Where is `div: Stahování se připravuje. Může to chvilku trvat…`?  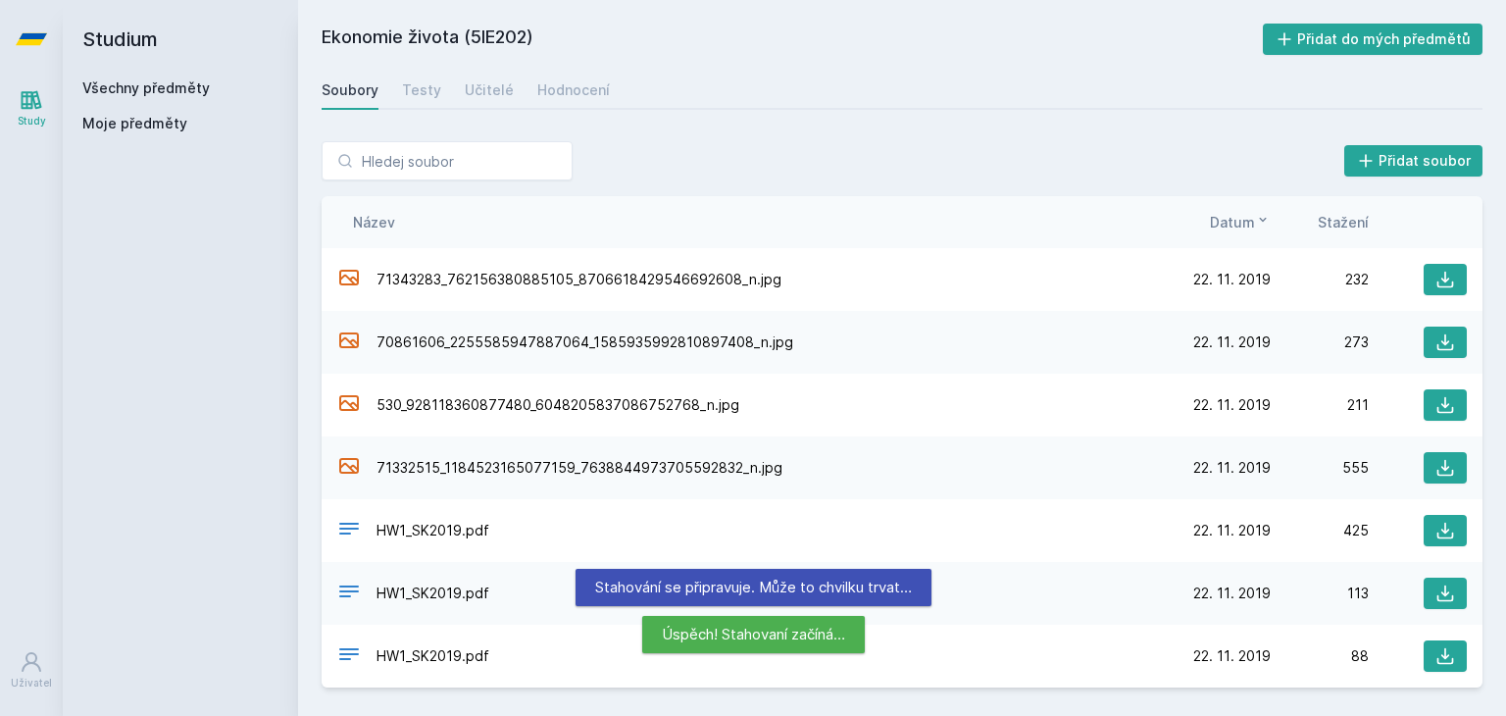 div: Stahování se připravuje. Může to chvilku trvat… is located at coordinates (753, 587).